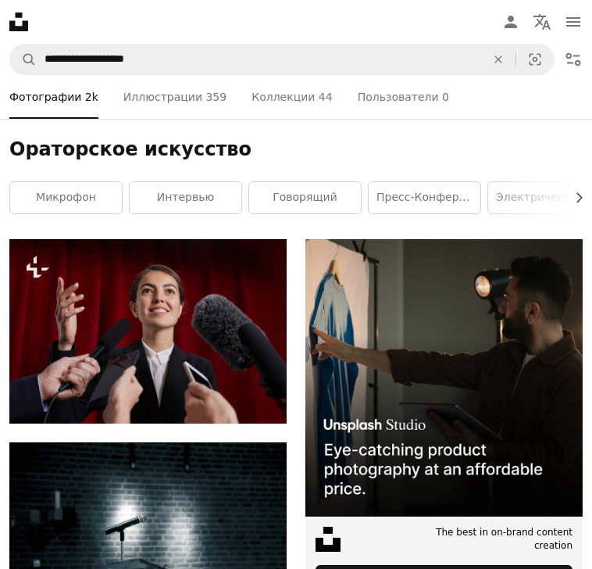 This screenshot has width=592, height=569. What do you see at coordinates (574, 22) in the screenshot?
I see `button: Меню` at bounding box center [574, 22].